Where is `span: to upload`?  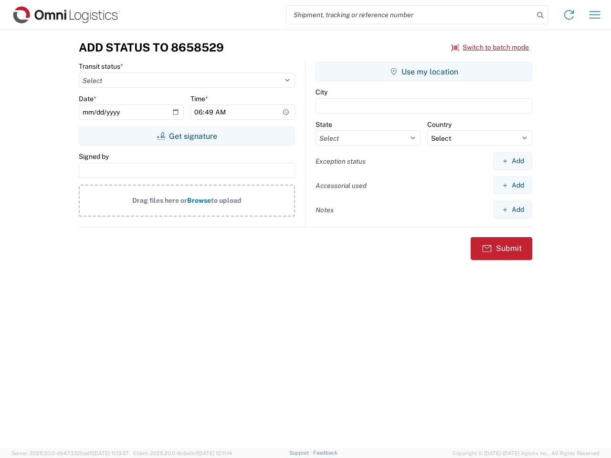
span: to upload is located at coordinates (226, 201).